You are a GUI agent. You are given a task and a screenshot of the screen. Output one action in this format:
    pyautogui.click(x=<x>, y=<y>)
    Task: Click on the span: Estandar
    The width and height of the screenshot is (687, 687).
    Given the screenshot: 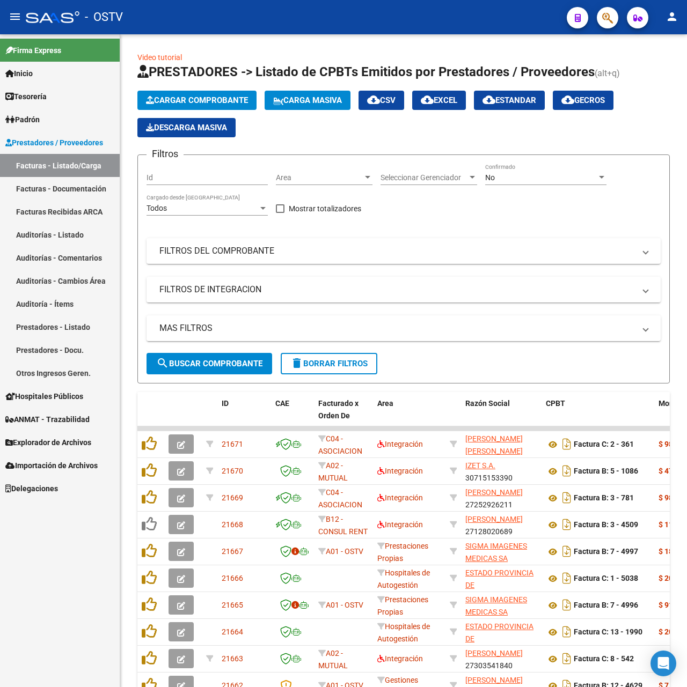 What is the action you would take?
    pyautogui.click(x=509, y=100)
    